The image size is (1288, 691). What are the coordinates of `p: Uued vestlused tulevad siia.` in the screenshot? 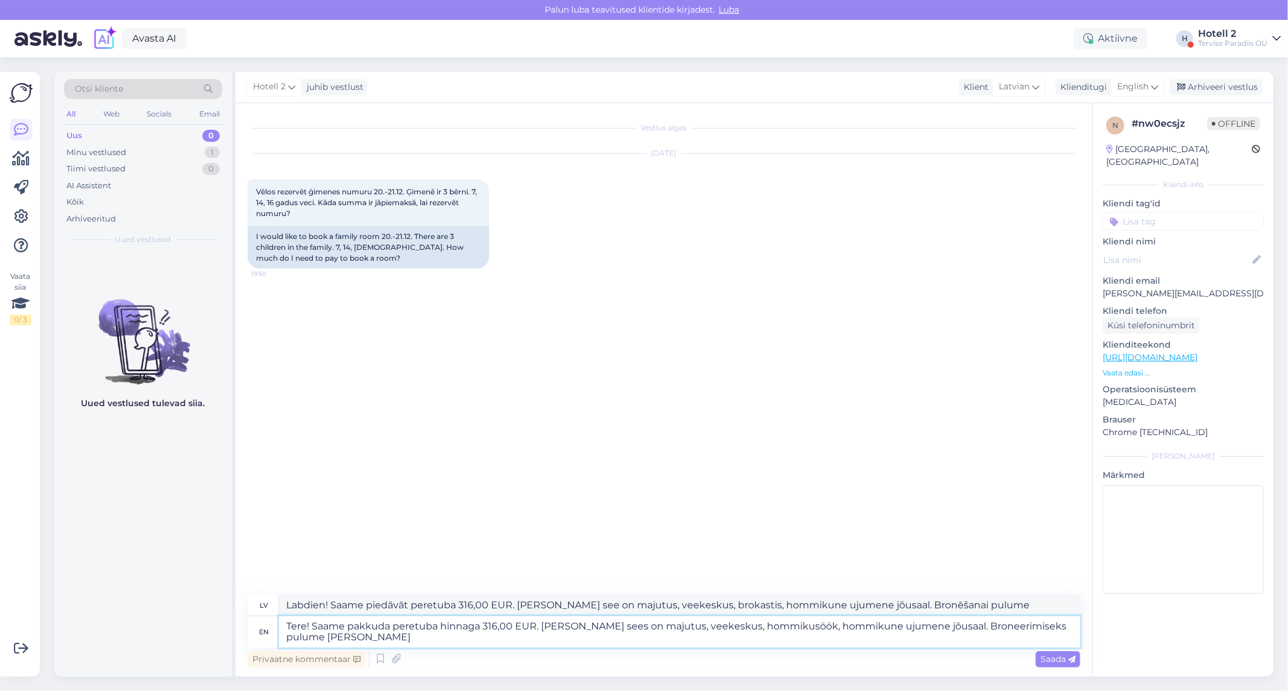 It's located at (143, 403).